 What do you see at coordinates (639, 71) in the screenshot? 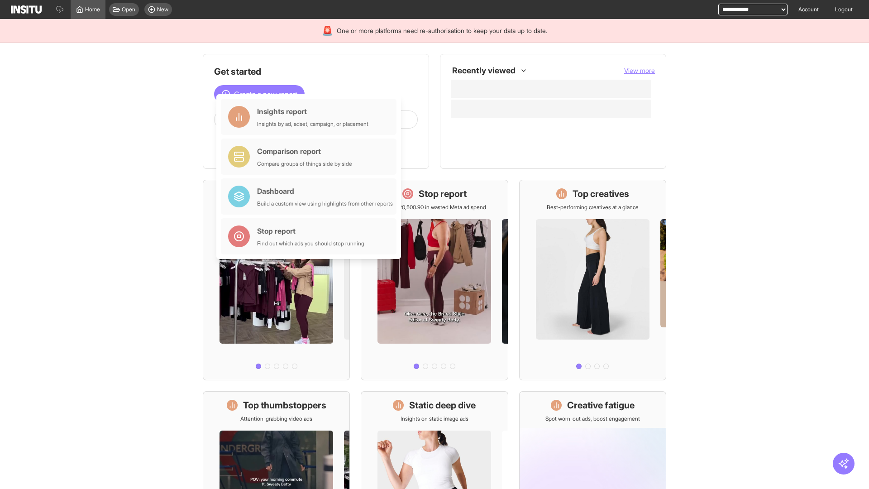
I see `button: View more` at bounding box center [639, 71].